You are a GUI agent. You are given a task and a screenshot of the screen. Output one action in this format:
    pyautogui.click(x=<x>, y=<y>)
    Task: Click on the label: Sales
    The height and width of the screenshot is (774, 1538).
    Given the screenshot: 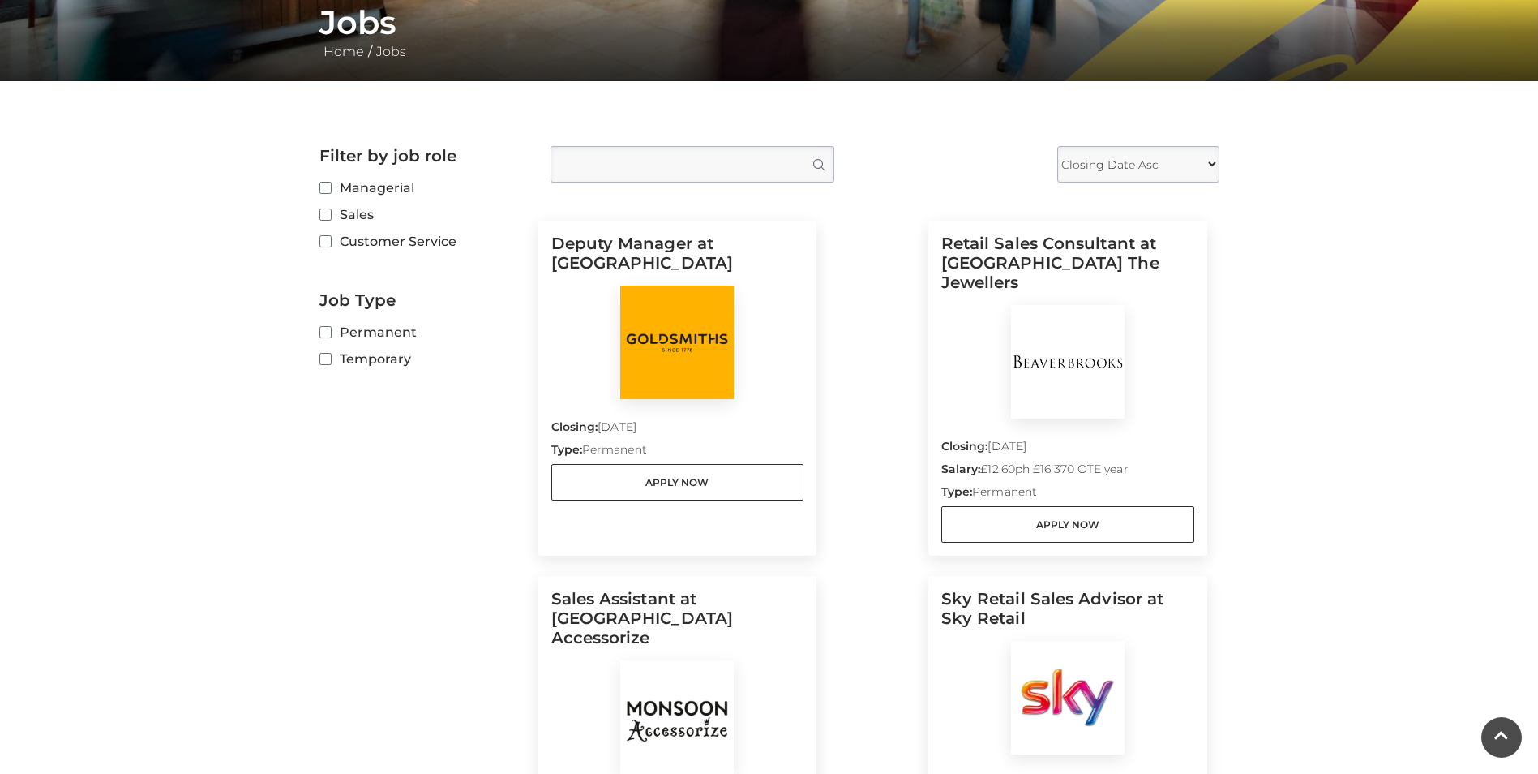 What is the action you would take?
    pyautogui.click(x=422, y=214)
    